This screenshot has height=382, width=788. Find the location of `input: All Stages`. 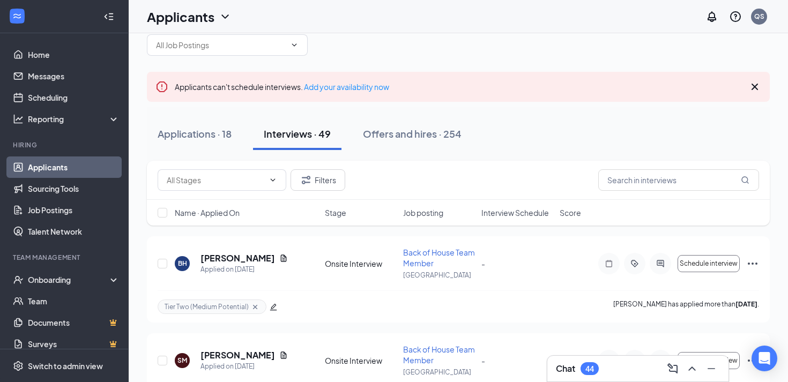

input: All Stages is located at coordinates (216, 180).